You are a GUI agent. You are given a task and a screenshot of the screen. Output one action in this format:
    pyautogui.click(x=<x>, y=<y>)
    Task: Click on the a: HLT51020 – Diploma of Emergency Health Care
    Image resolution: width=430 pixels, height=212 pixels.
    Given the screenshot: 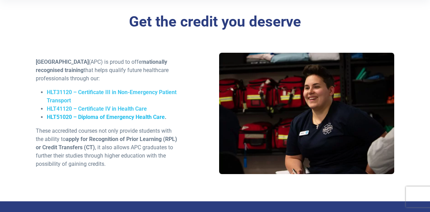 What is the action you would take?
    pyautogui.click(x=106, y=117)
    